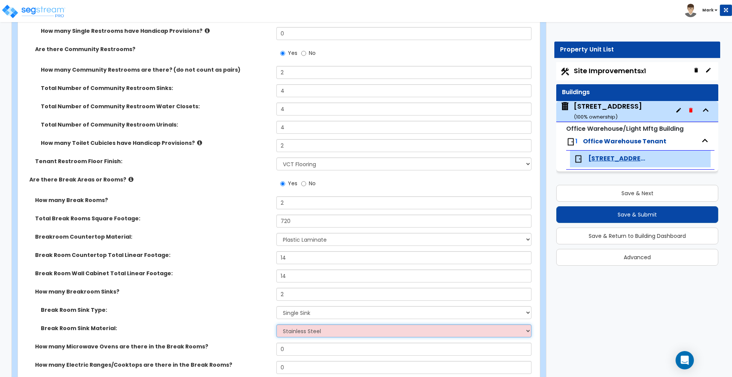  What do you see at coordinates (153, 347) in the screenshot?
I see `label: How many Microwave Ovens are there in the Break Rooms?` at bounding box center [153, 347].